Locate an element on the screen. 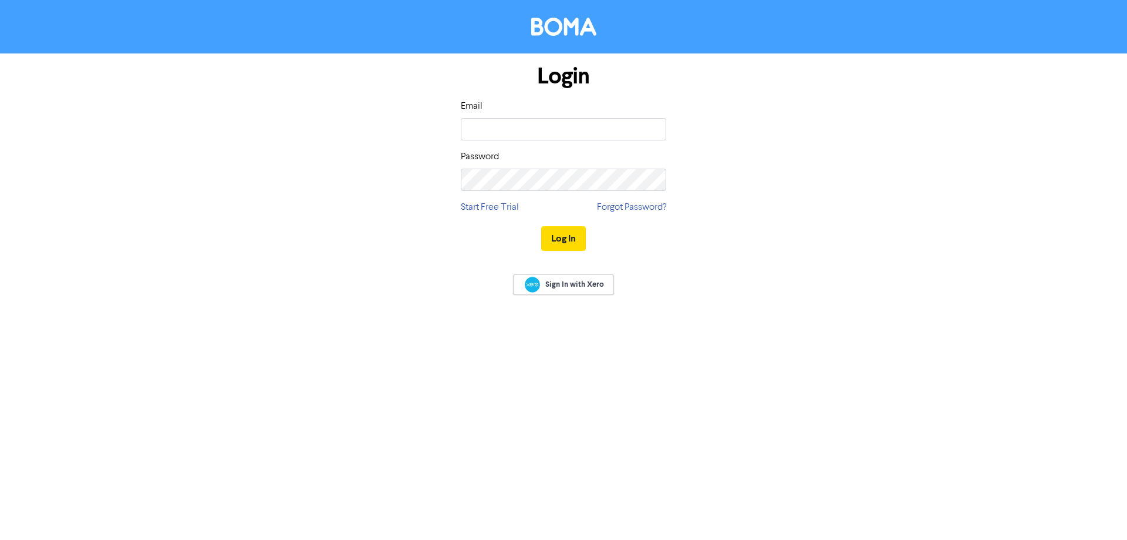 Image resolution: width=1127 pixels, height=540 pixels. img: BOMA Logo is located at coordinates (564, 26).